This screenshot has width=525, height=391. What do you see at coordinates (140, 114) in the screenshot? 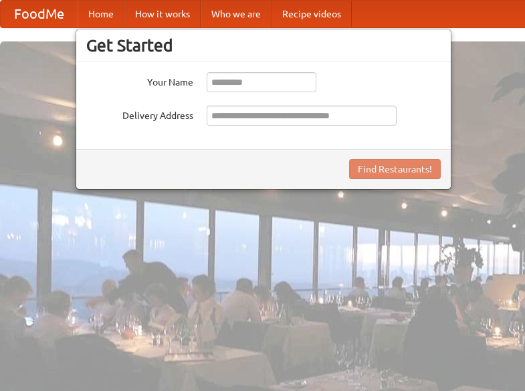
I see `label: Delivery Address` at bounding box center [140, 114].